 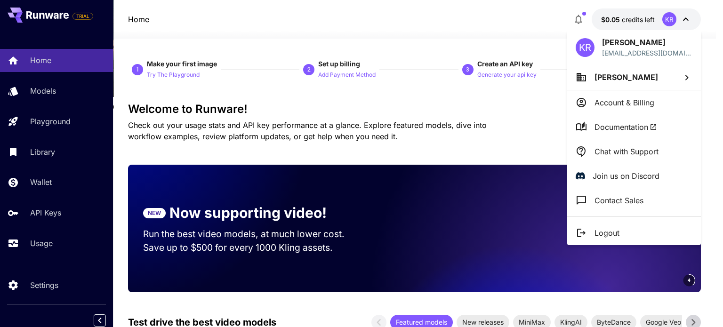 What do you see at coordinates (647, 53) in the screenshot?
I see `div: emerza.ai@gmail.com` at bounding box center [647, 53].